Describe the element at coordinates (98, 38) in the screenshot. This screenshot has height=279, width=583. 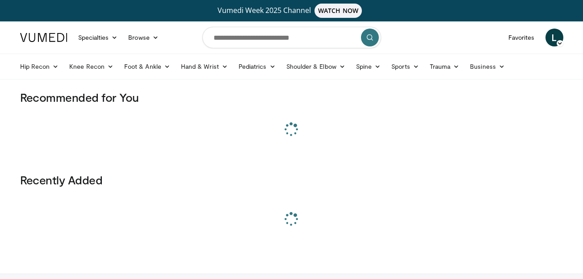
I see `a: Specialties` at that location.